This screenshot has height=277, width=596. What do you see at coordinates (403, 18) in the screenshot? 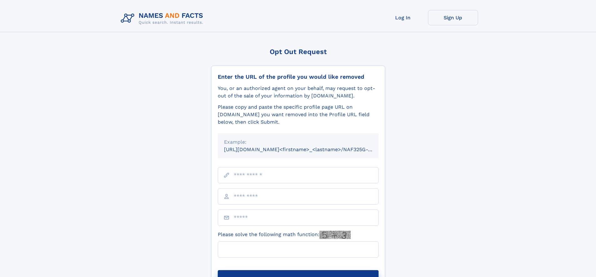
I see `a: Log In` at bounding box center [403, 18].